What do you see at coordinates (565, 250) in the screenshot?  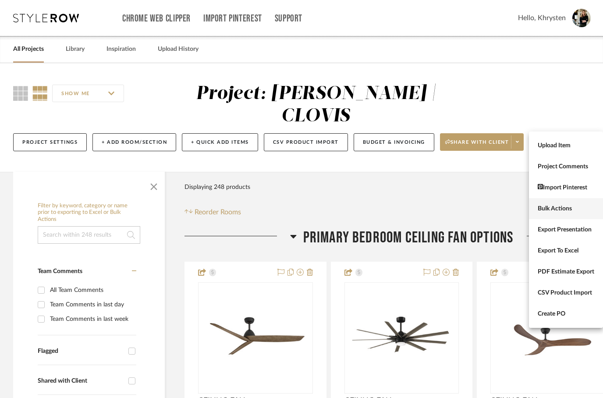 I see `span: Export To Excel` at bounding box center [565, 250].